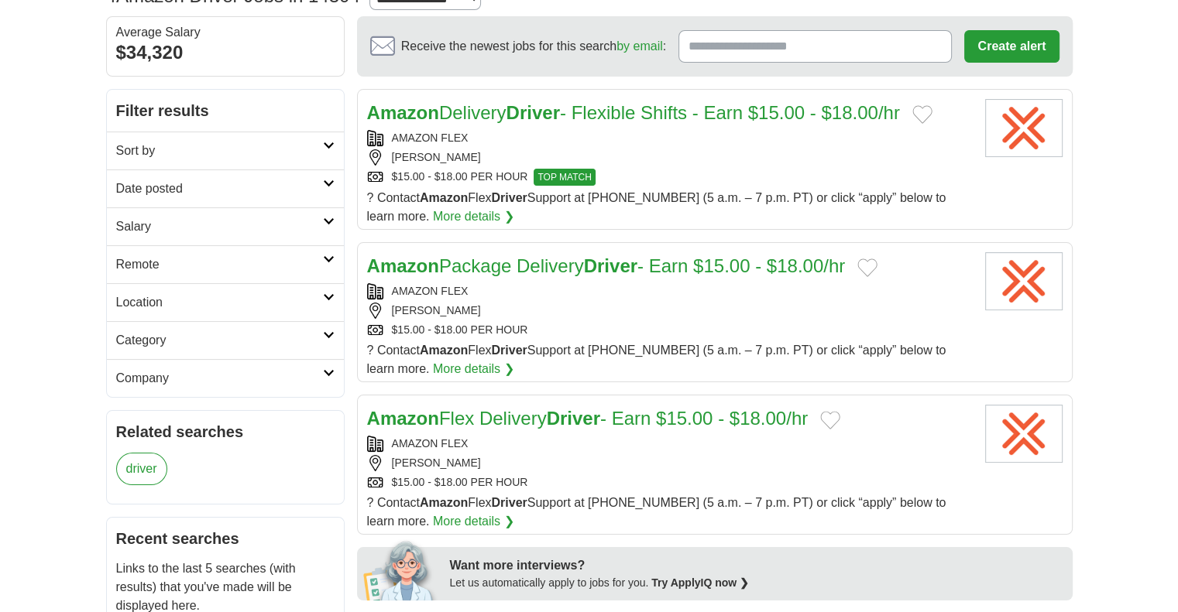 The image size is (1178, 612). Describe the element at coordinates (1011, 46) in the screenshot. I see `button: Create alert` at that location.